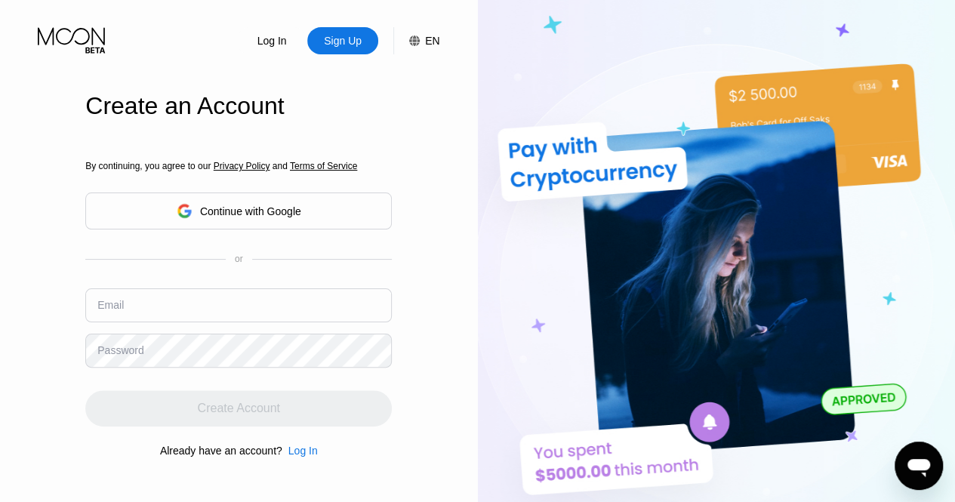  What do you see at coordinates (241, 166) in the screenshot?
I see `span: Privacy Policy` at bounding box center [241, 166].